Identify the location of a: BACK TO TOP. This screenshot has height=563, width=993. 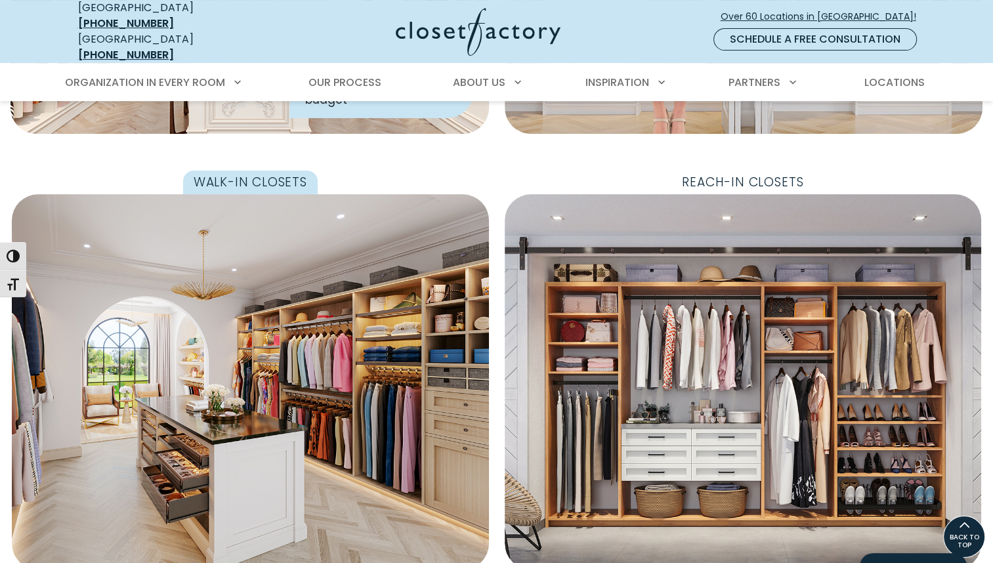
(964, 537).